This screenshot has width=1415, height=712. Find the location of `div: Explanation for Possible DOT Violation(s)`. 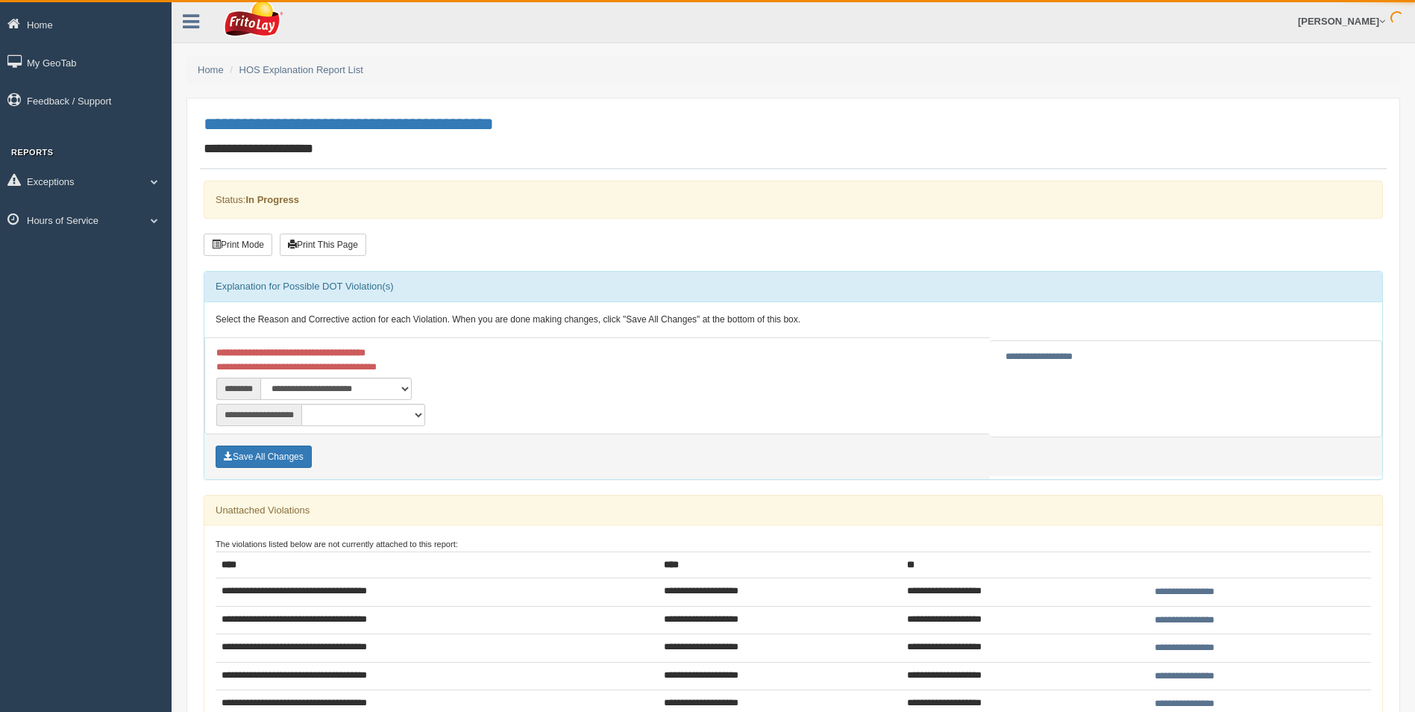

div: Explanation for Possible DOT Violation(s) is located at coordinates (793, 286).